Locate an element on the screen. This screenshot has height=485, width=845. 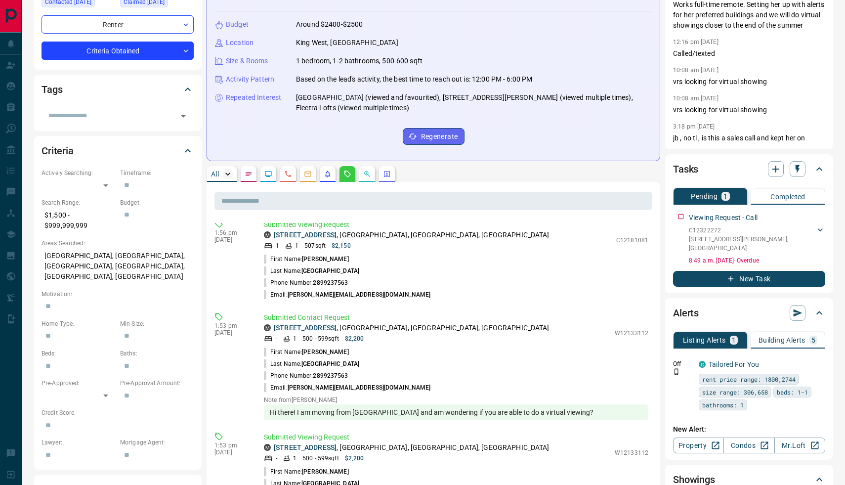
p: Actively Searching: is located at coordinates (78, 173).